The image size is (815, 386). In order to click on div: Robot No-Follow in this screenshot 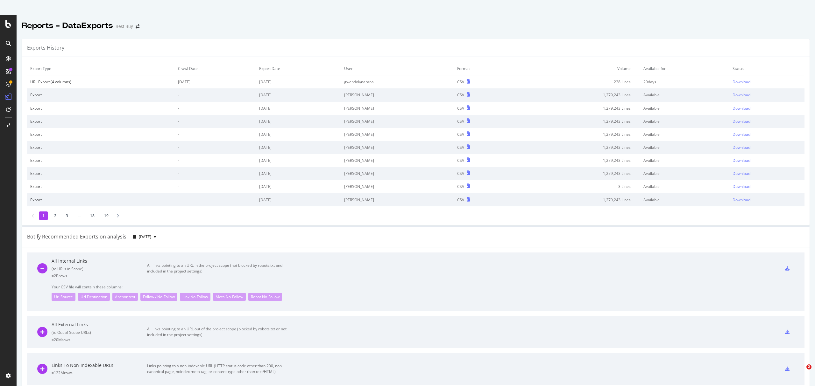, I will do `click(265, 297)`.